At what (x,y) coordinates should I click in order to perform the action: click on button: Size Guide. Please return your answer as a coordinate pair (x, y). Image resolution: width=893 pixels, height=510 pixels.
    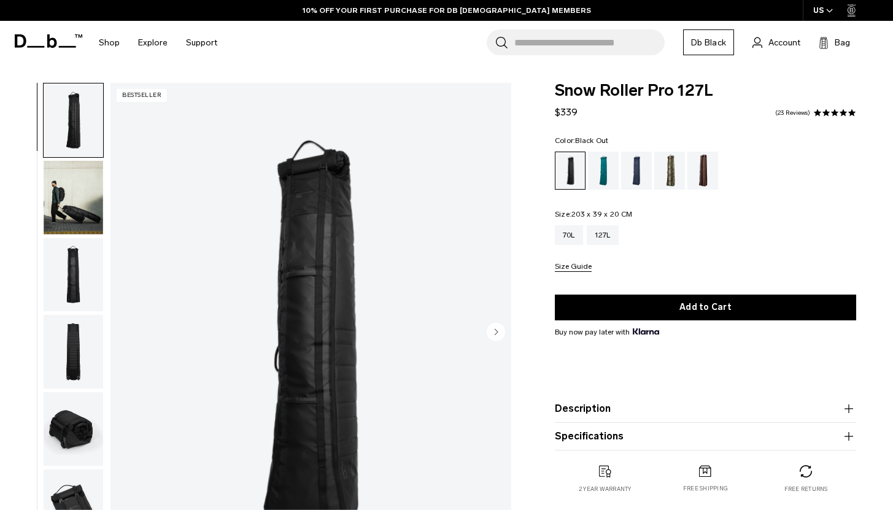
    Looking at the image, I should click on (573, 267).